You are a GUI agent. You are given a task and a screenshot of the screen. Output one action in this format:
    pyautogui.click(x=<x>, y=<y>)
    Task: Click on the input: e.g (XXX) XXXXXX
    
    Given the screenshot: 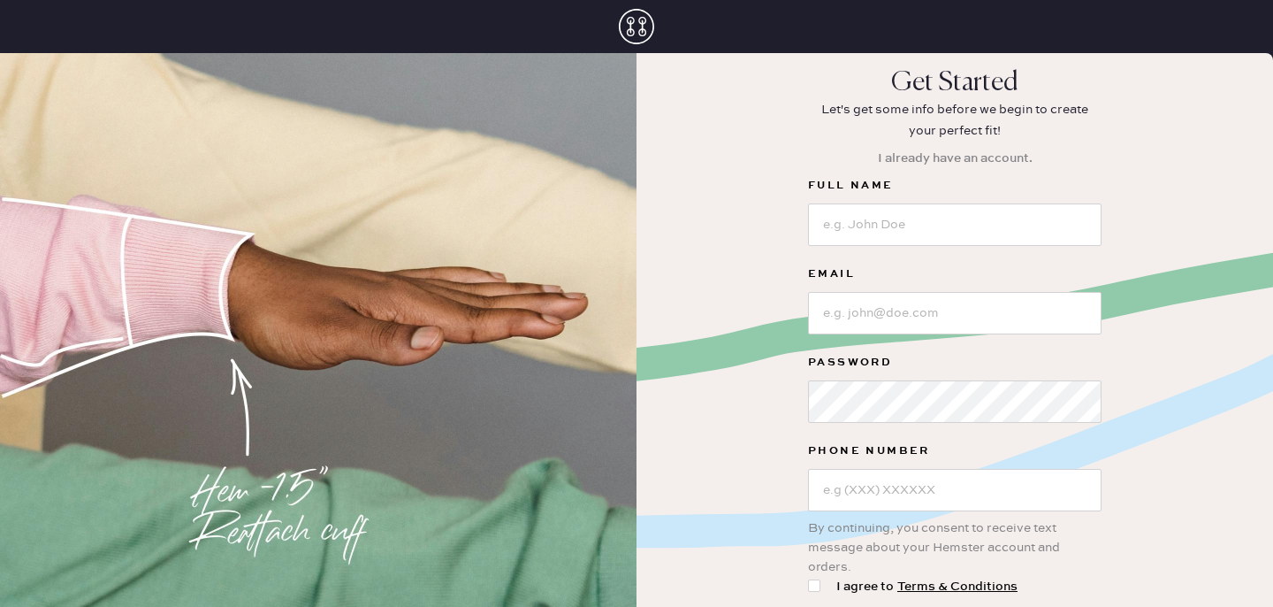 What is the action you would take?
    pyautogui.click(x=955, y=490)
    